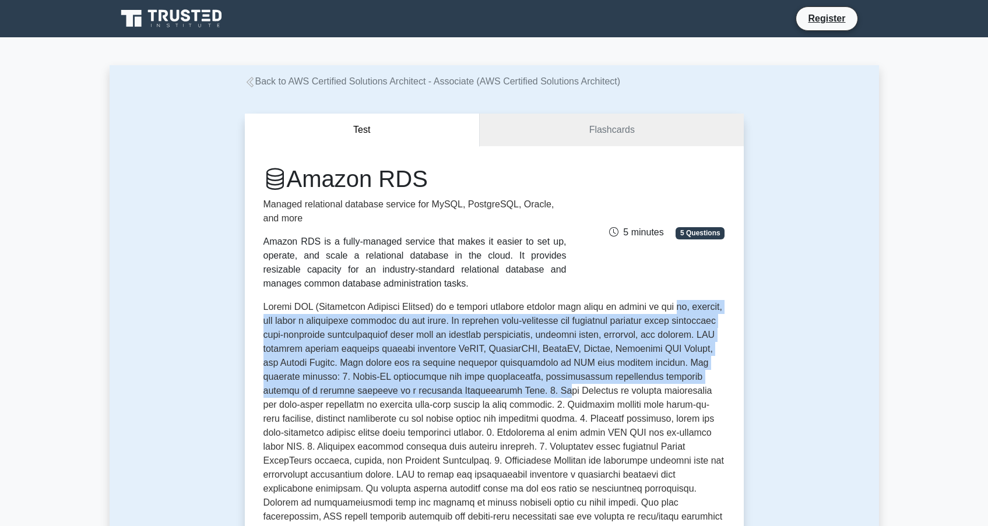  I want to click on a: Flashcards, so click(611, 130).